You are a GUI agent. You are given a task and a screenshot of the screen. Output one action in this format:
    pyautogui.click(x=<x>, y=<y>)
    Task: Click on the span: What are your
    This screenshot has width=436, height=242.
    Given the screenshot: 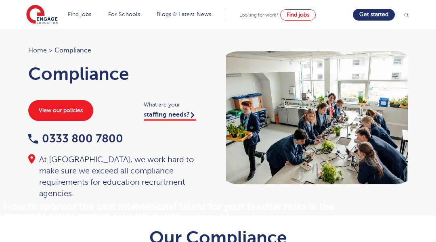 What is the action you would take?
    pyautogui.click(x=177, y=105)
    